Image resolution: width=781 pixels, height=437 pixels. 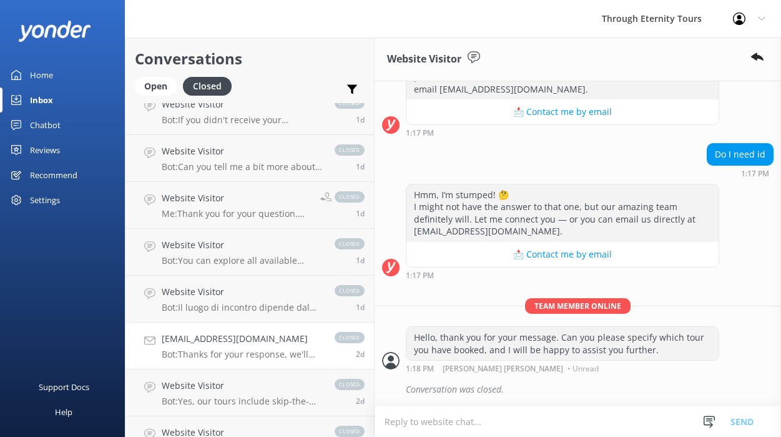 What do you see at coordinates (45, 125) in the screenshot?
I see `div: Chatbot` at bounding box center [45, 125].